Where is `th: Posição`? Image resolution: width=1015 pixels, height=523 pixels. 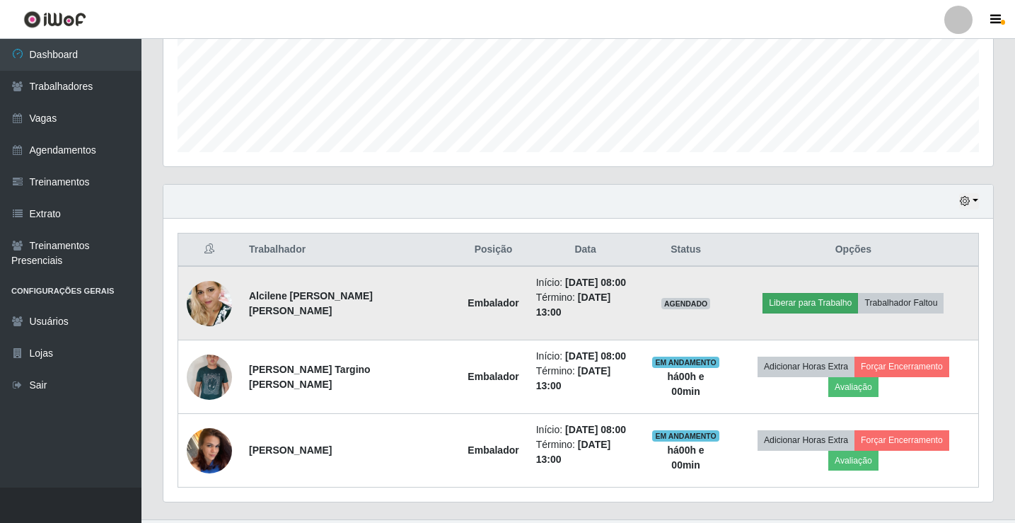
th: Posição is located at coordinates (493, 250).